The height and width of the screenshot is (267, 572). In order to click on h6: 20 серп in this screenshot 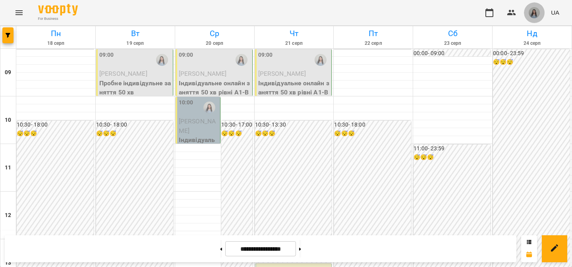, I will do `click(215, 43)`.